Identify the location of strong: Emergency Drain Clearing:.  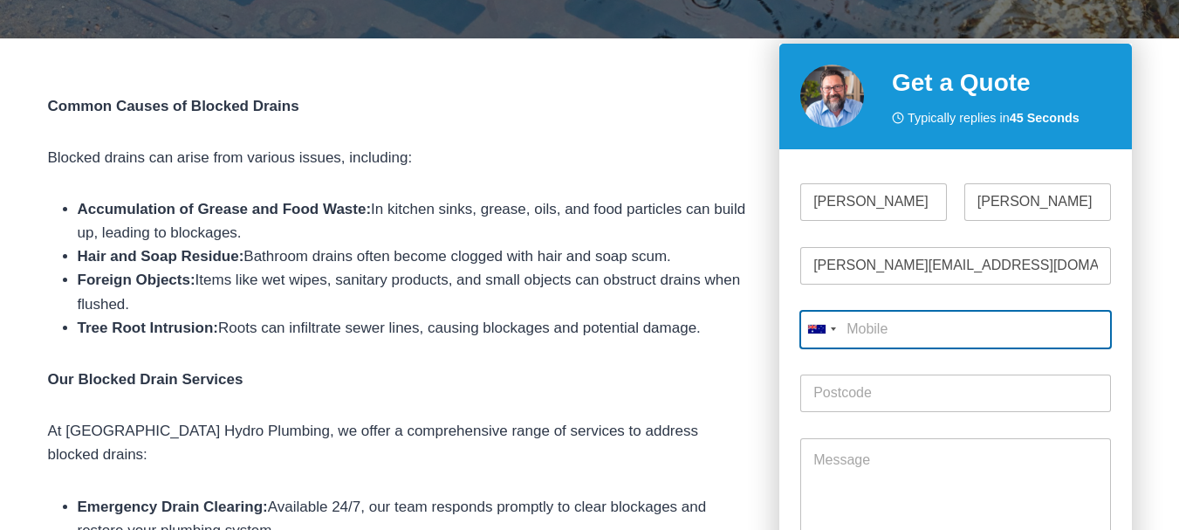
(173, 506).